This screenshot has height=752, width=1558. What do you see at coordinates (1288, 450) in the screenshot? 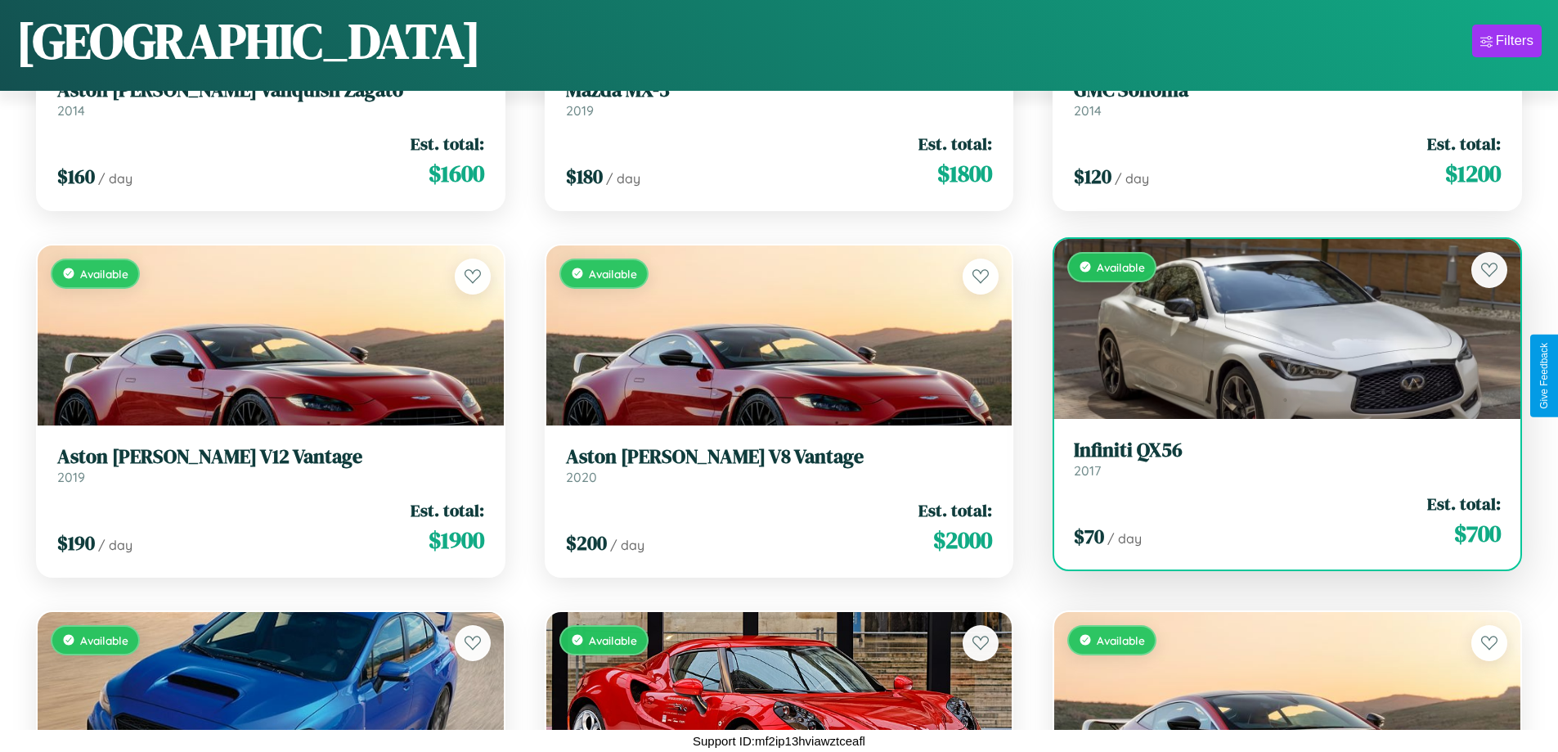
I see `h3: Infiniti QX56` at bounding box center [1288, 450].